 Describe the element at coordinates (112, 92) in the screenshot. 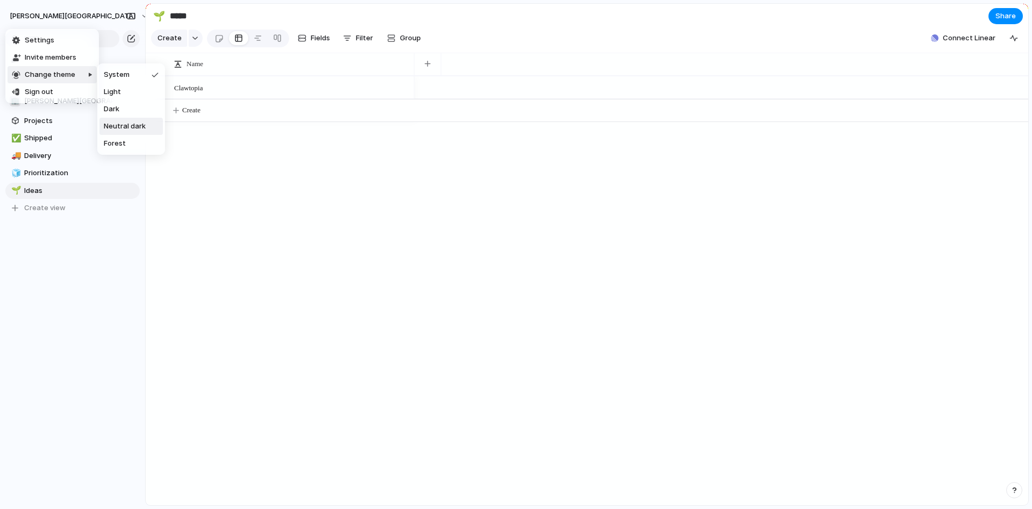

I see `span: Light` at that location.